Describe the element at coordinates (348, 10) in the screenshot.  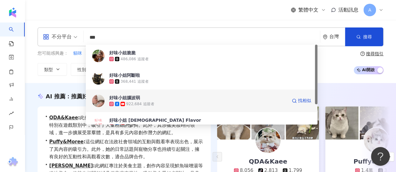
I see `span: 活動訊息` at that location.